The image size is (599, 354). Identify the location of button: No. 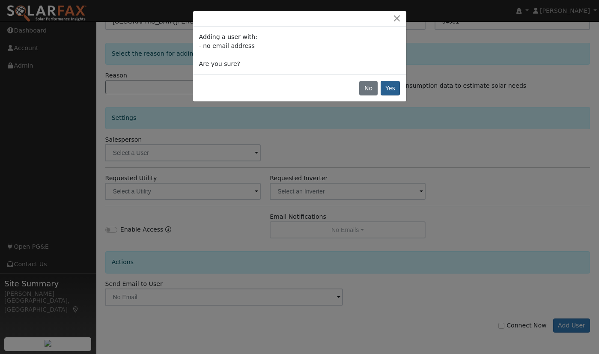
(368, 88).